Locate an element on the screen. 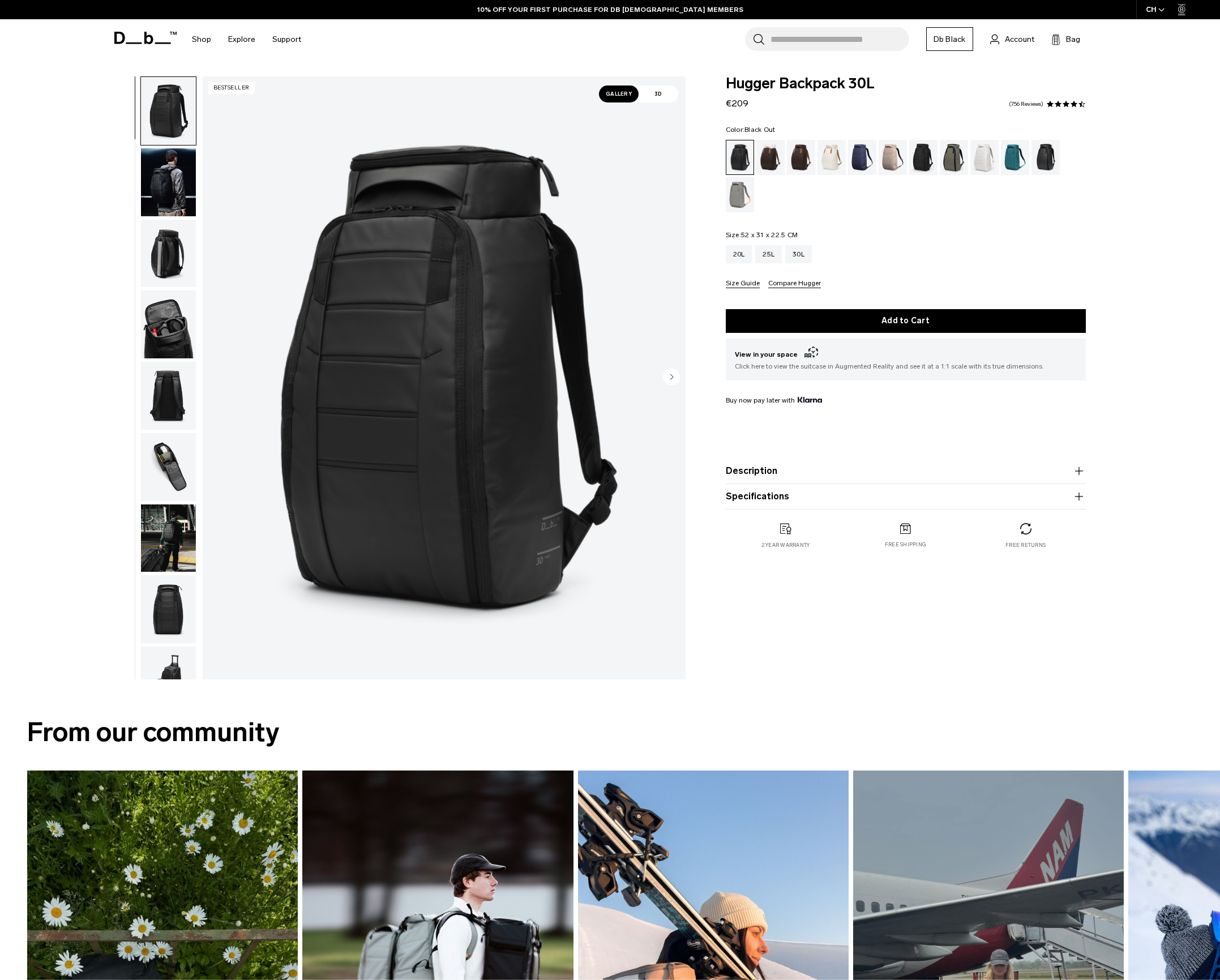 The height and width of the screenshot is (980, 1220). span: Bag is located at coordinates (1073, 39).